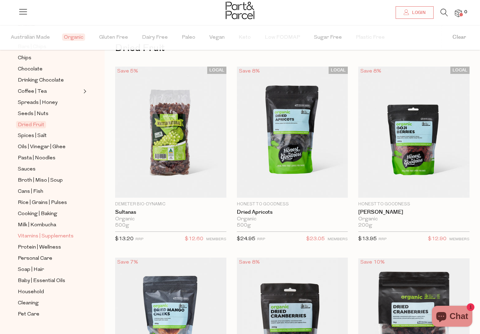 Image resolution: width=480 pixels, height=334 pixels. I want to click on span: Keto, so click(245, 38).